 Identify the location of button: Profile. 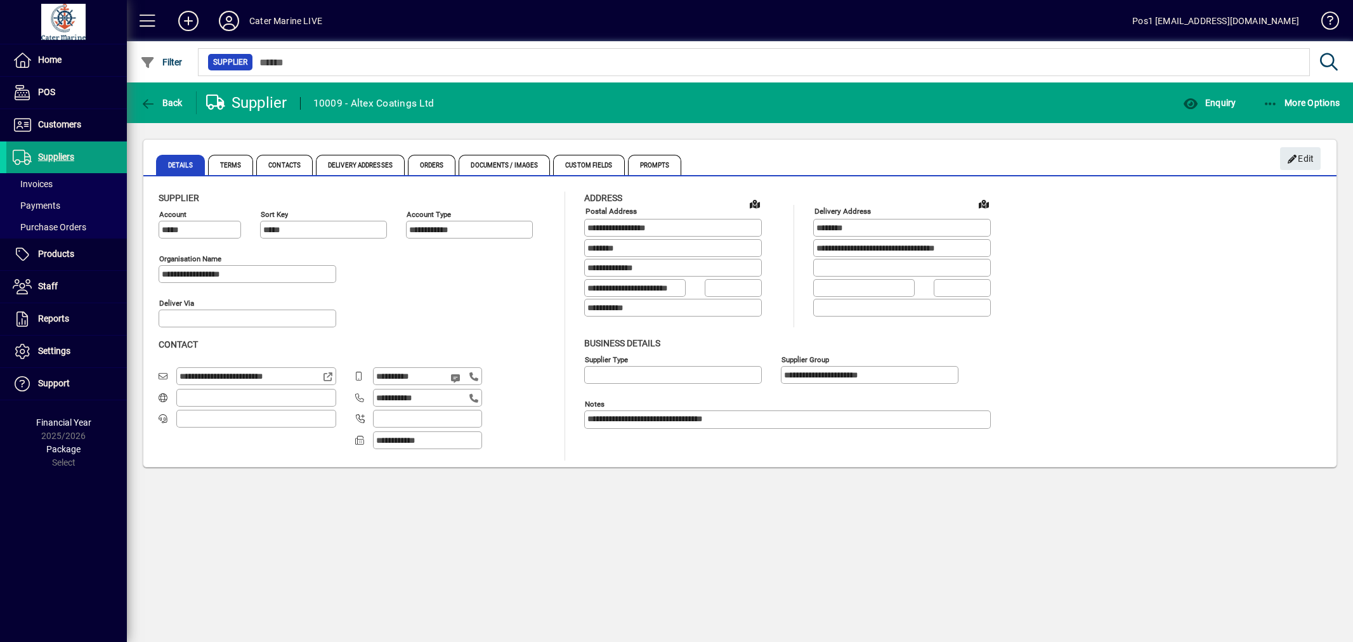
(229, 21).